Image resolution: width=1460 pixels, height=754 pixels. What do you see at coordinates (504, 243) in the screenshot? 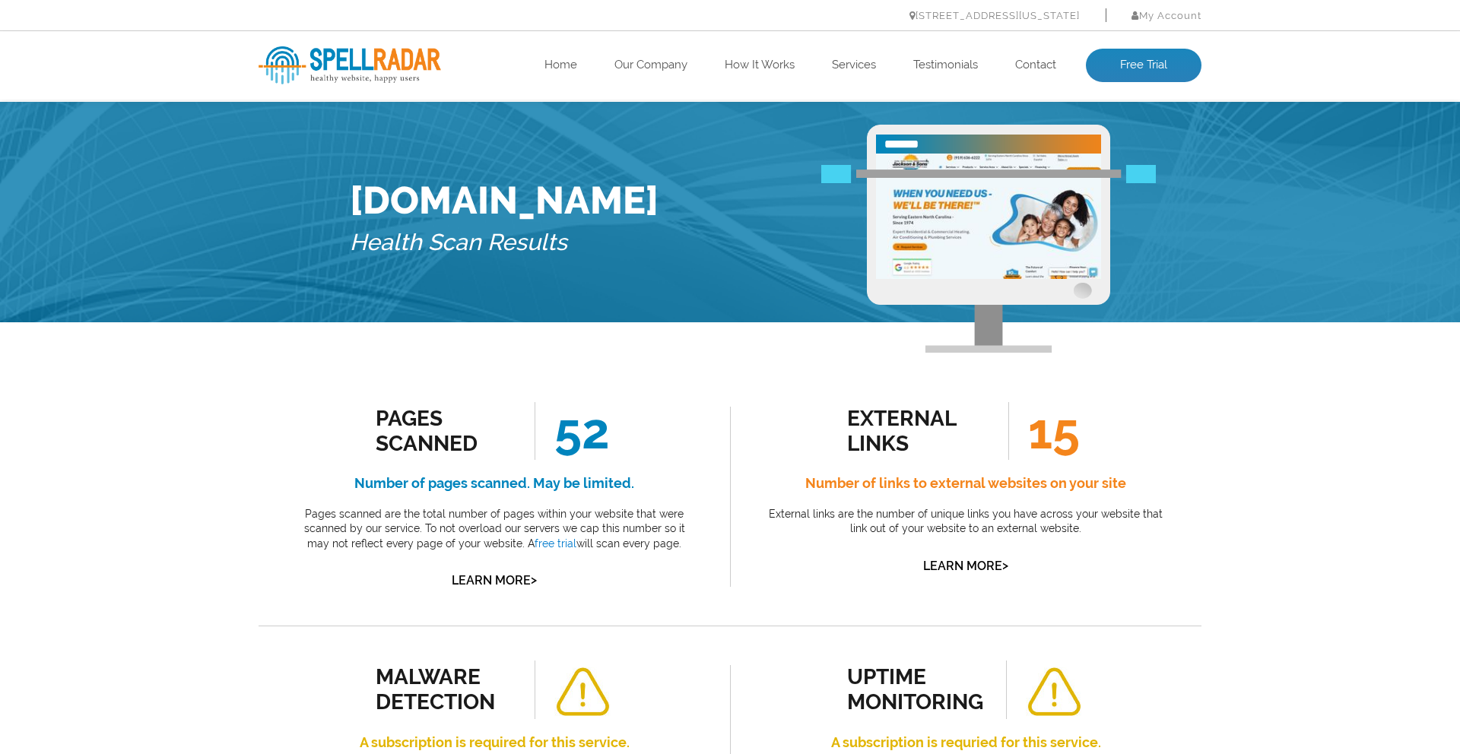
I see `h5: Health Scan Results` at bounding box center [504, 243].